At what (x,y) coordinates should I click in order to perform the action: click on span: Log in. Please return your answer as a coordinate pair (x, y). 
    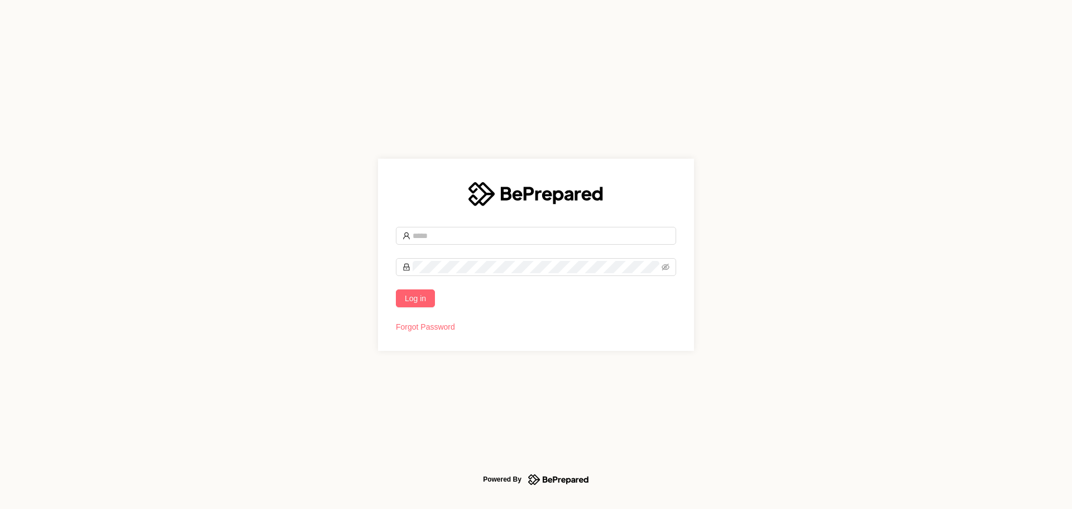
    Looking at the image, I should click on (416, 298).